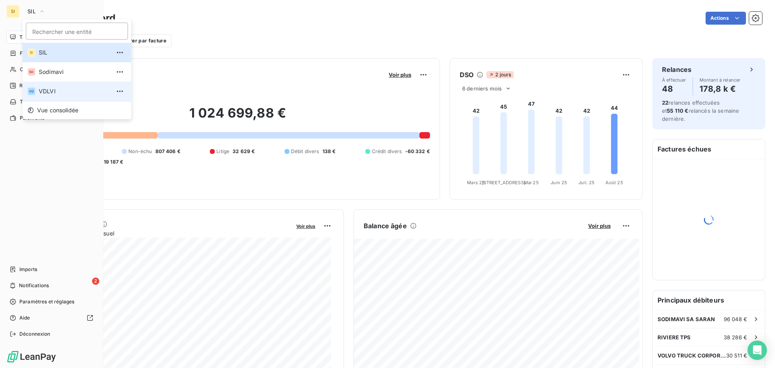 The width and height of the screenshot is (775, 368). Describe the element at coordinates (32, 118) in the screenshot. I see `span: Paiements` at that location.